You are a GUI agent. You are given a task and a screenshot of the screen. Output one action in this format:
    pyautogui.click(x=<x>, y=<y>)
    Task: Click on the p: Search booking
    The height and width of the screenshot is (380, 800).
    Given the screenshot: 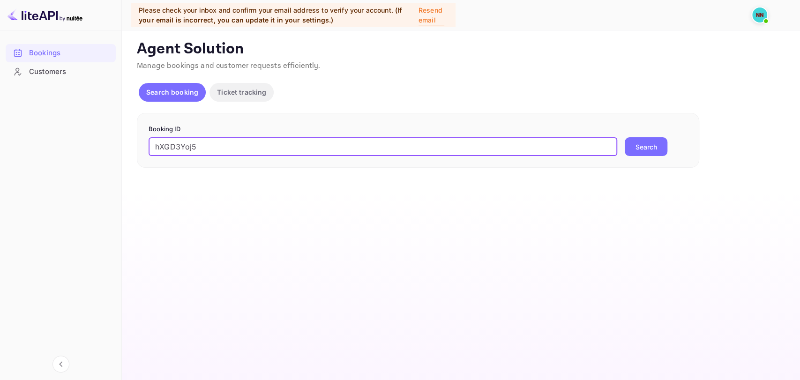 What is the action you would take?
    pyautogui.click(x=172, y=92)
    